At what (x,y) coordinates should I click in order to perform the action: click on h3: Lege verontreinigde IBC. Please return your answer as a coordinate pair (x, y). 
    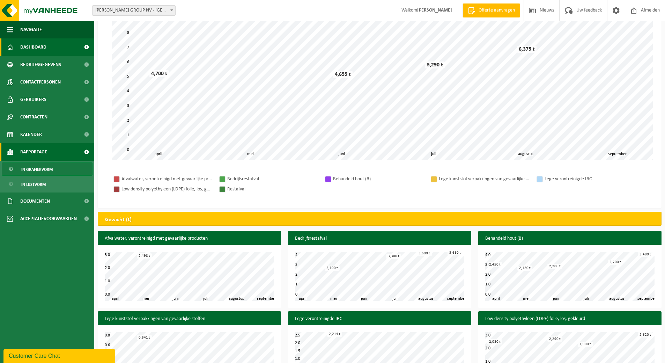
    Looking at the image, I should click on (380, 319).